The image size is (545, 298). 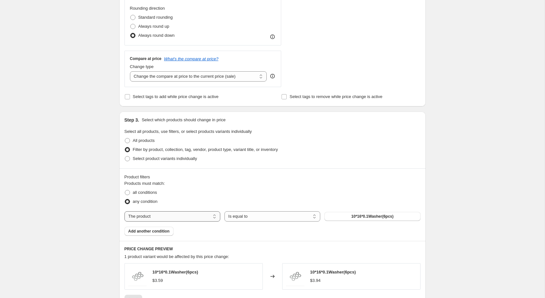 What do you see at coordinates (155, 17) in the screenshot?
I see `span: Standard rounding` at bounding box center [155, 17].